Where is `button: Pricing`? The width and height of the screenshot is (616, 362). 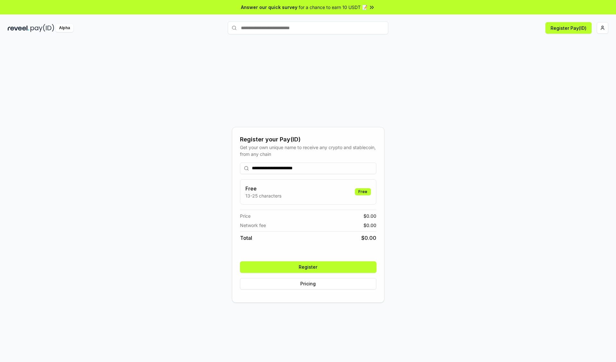
button: Pricing is located at coordinates (308, 284).